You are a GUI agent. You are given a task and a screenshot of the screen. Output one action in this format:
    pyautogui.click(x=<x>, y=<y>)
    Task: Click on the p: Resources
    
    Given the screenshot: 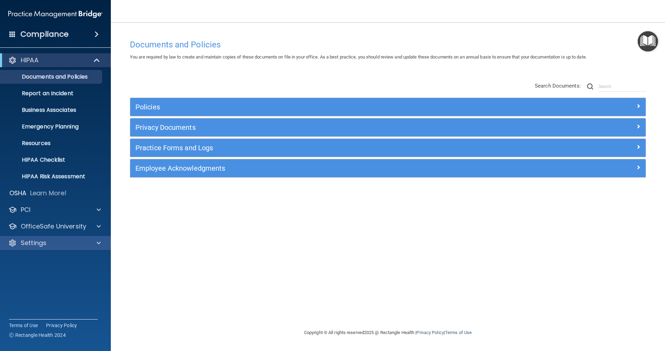 What is the action you would take?
    pyautogui.click(x=52, y=143)
    